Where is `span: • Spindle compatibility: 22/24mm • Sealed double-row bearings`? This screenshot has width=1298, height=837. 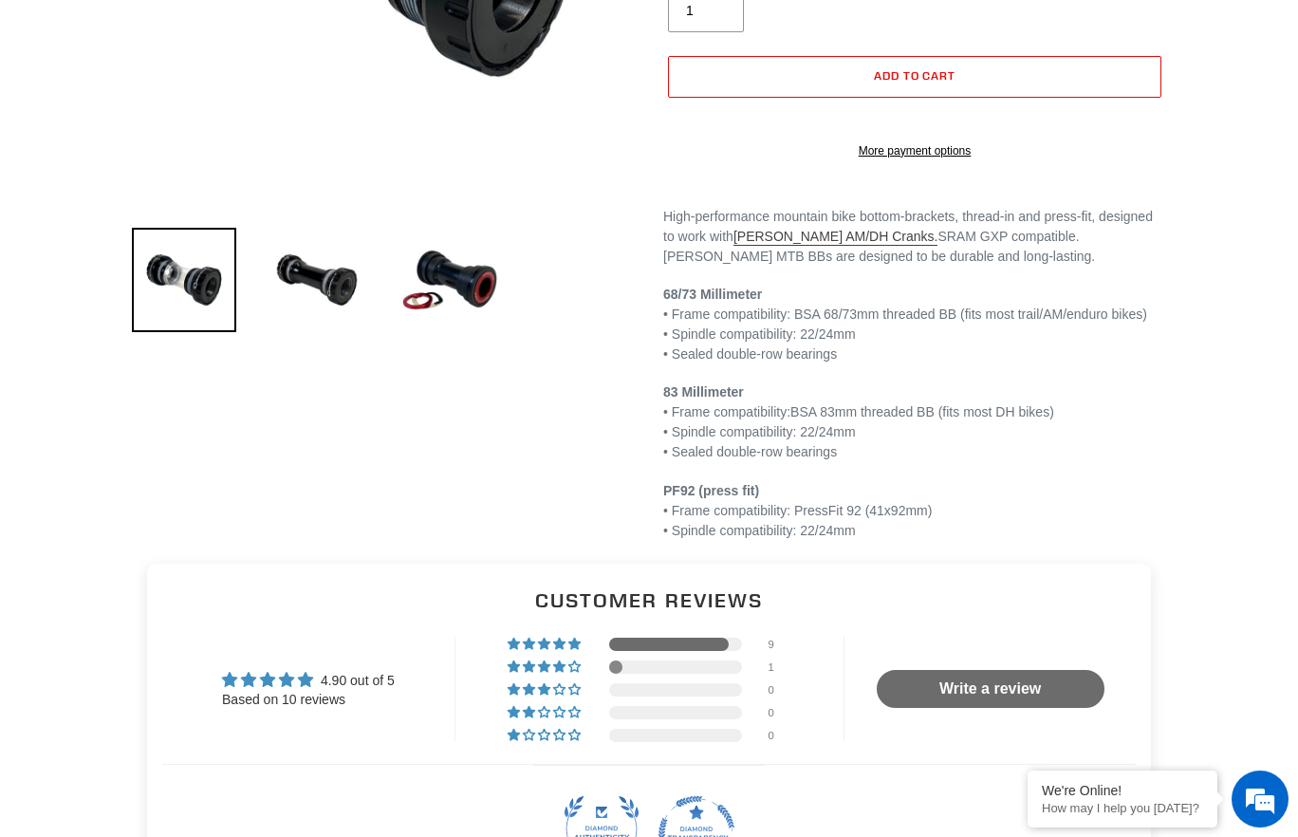
span: • Spindle compatibility: 22/24mm • Sealed double-row bearings is located at coordinates (759, 441).